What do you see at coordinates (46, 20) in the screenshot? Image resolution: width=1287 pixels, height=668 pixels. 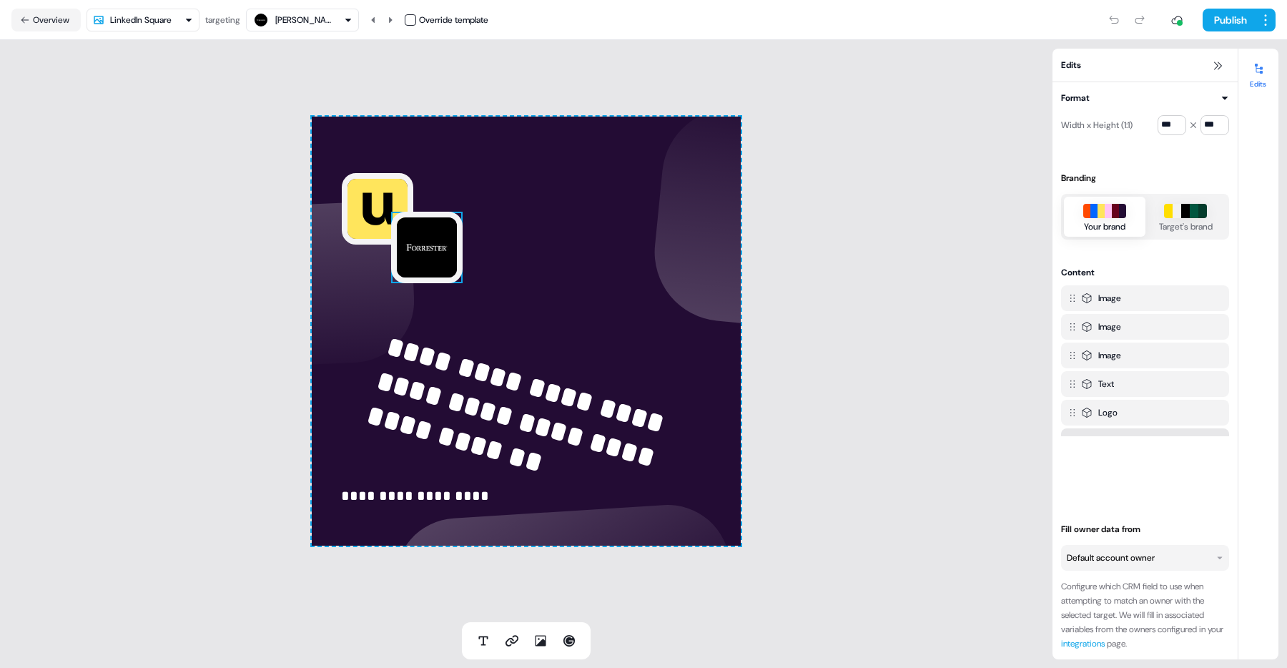 I see `button: Overview` at bounding box center [46, 20].